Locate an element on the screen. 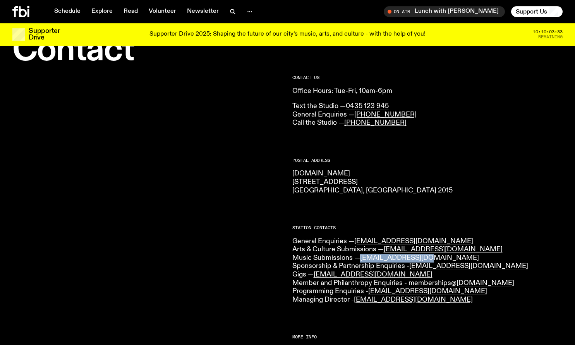 This screenshot has width=575, height=345. span: Support Us is located at coordinates (531, 12).